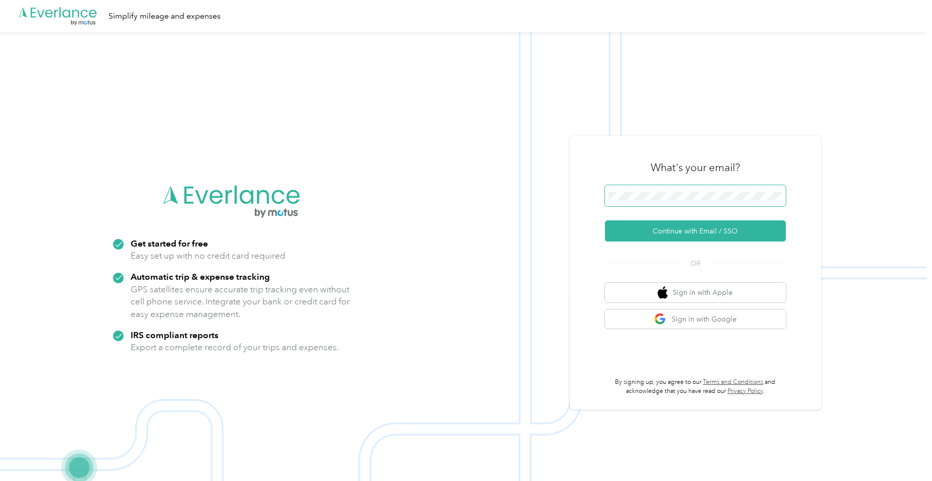 The image size is (932, 481). What do you see at coordinates (696, 231) in the screenshot?
I see `button: Continue with Email / SSO` at bounding box center [696, 231].